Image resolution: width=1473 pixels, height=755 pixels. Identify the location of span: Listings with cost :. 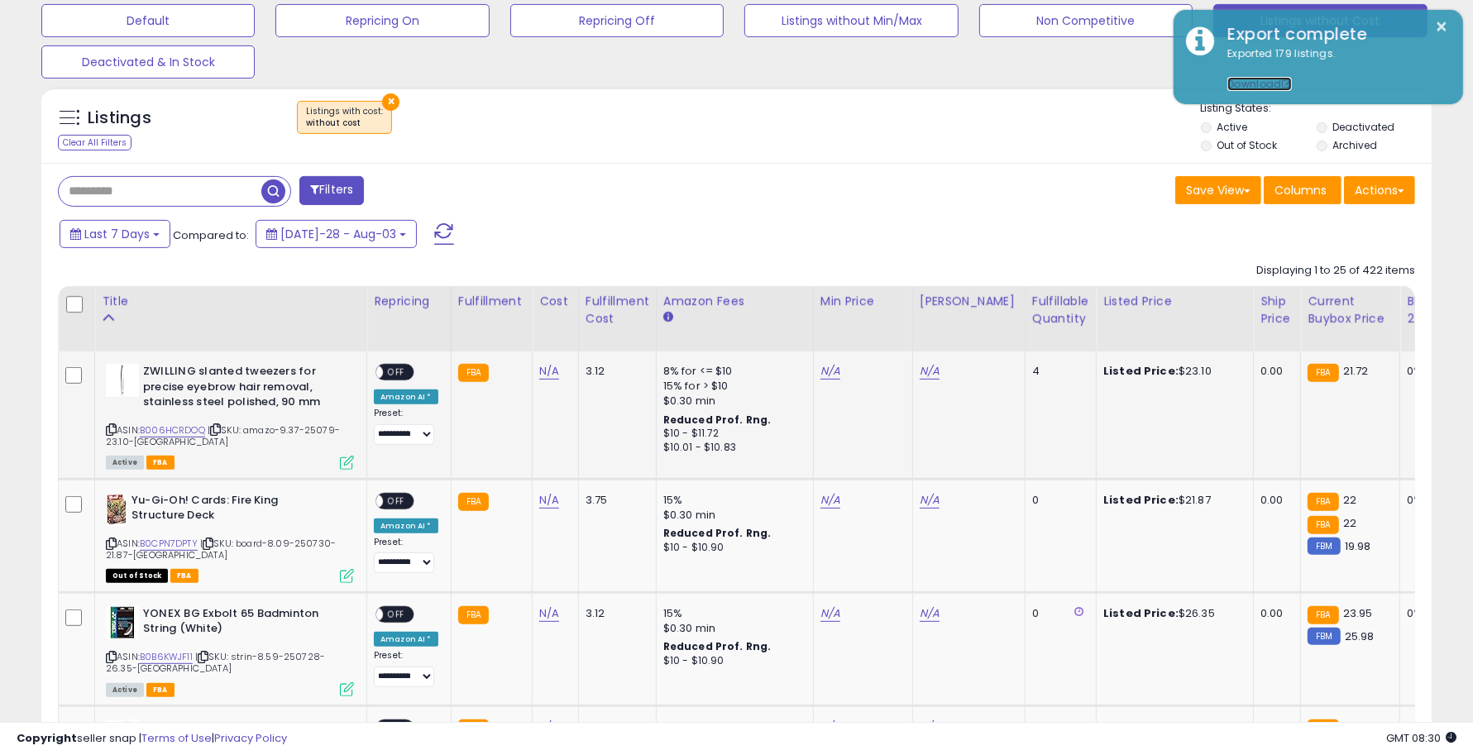
(344, 117).